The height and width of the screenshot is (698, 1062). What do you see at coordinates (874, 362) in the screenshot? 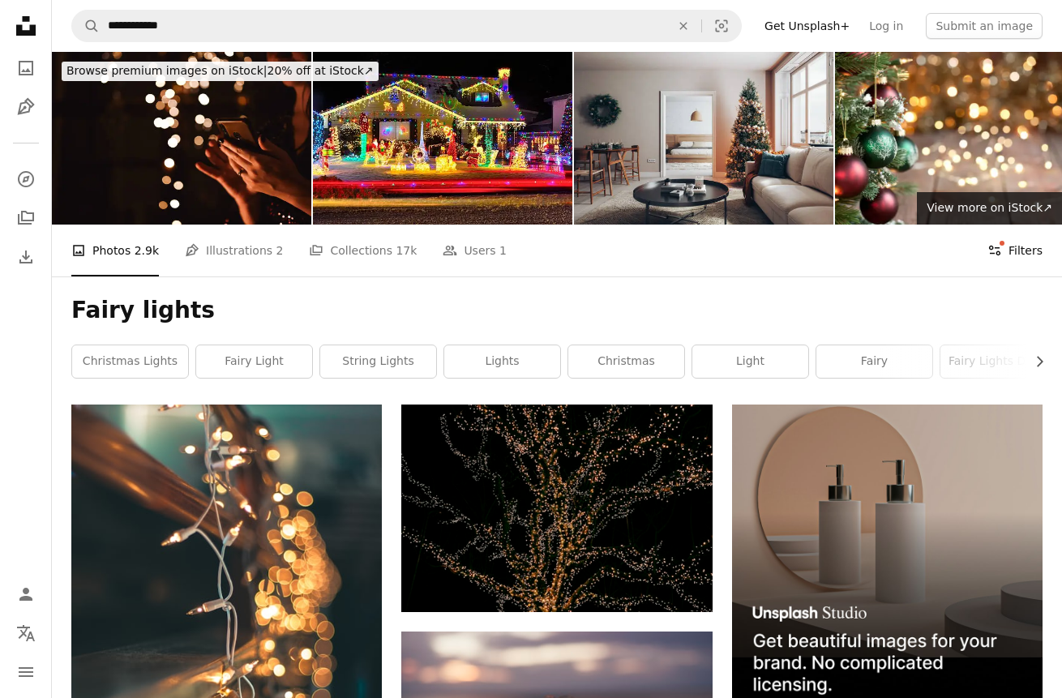
I see `a: fairy` at bounding box center [874, 362].